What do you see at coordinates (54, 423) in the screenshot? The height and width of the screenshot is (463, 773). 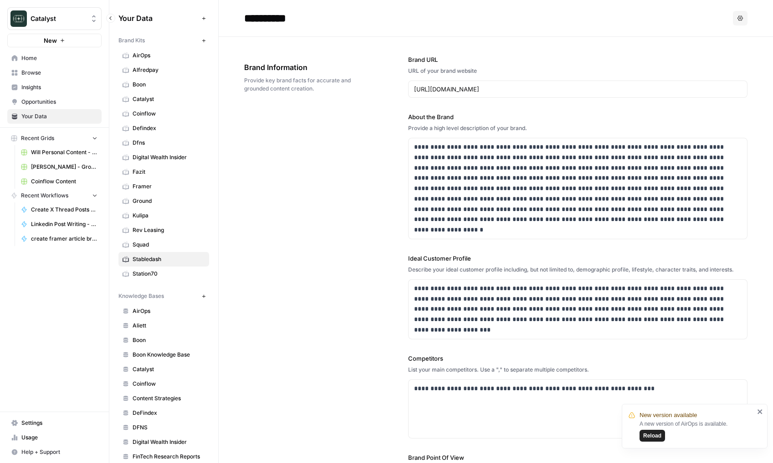 I see `a: Settings` at bounding box center [54, 423].